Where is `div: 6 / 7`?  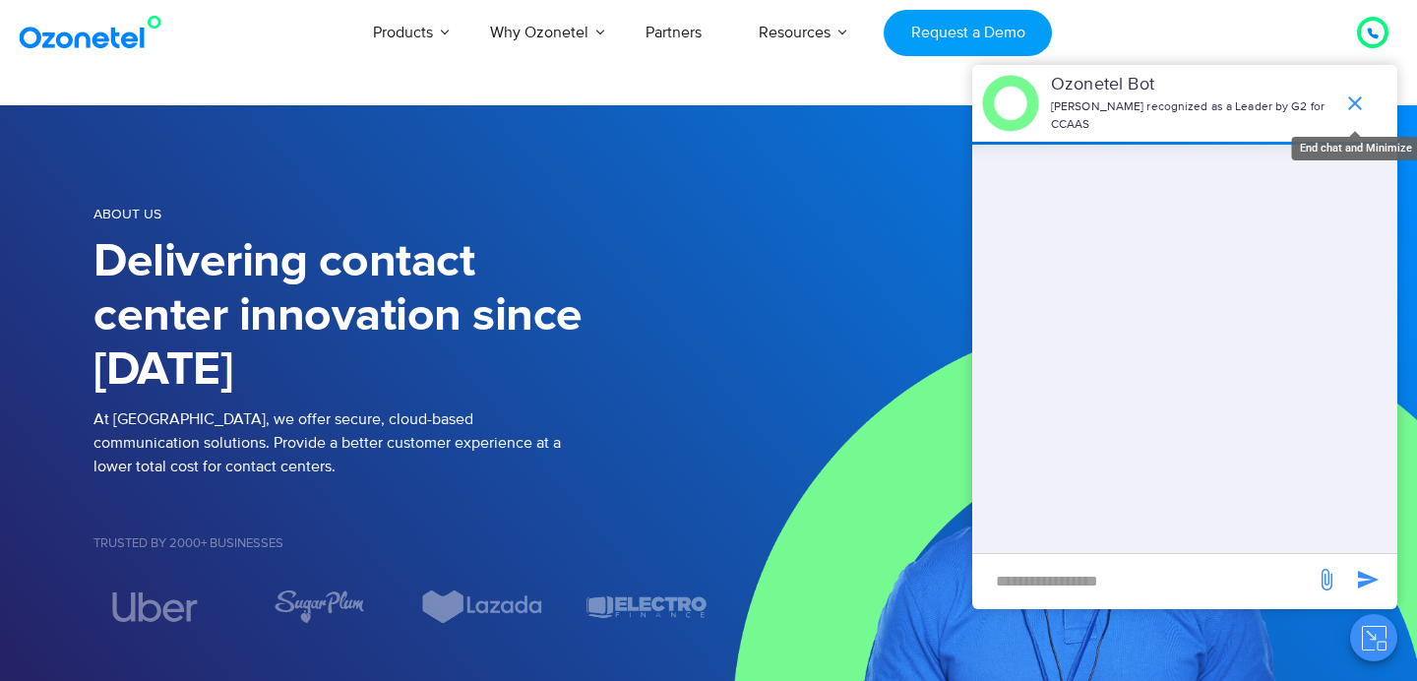 div: 6 / 7 is located at coordinates (483, 606).